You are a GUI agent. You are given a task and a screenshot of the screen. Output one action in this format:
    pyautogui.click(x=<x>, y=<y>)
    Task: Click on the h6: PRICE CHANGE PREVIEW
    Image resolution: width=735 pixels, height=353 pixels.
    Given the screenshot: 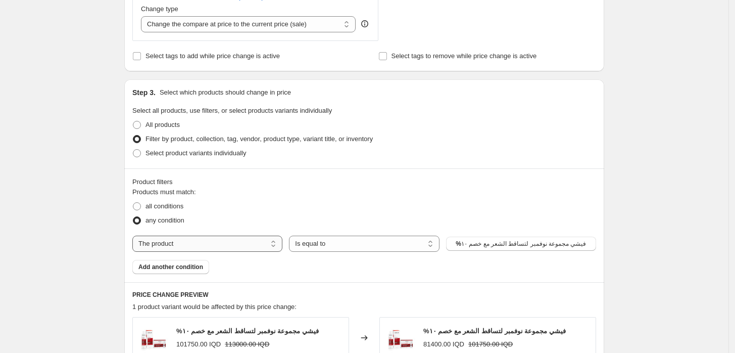 What is the action you would take?
    pyautogui.click(x=364, y=295)
    